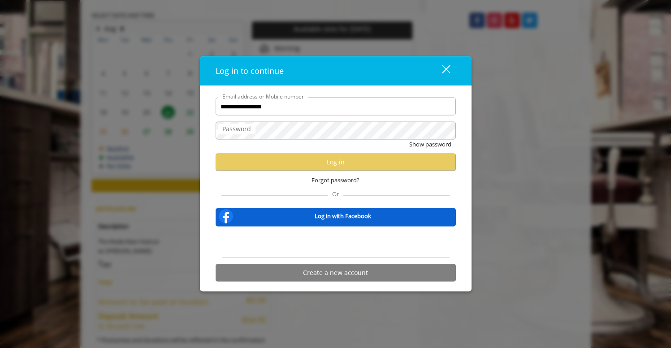 This screenshot has height=348, width=671. I want to click on label: Email address or Mobile number, so click(263, 96).